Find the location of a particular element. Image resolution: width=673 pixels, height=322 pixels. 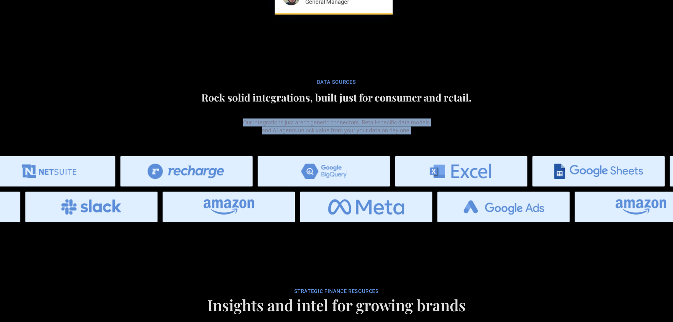

div: STRATEGIC FINANCE RESOURCES is located at coordinates (336, 292).